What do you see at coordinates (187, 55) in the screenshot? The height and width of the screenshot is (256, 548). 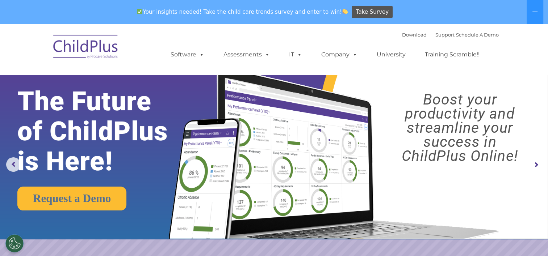 I see `a: Software` at bounding box center [187, 55].